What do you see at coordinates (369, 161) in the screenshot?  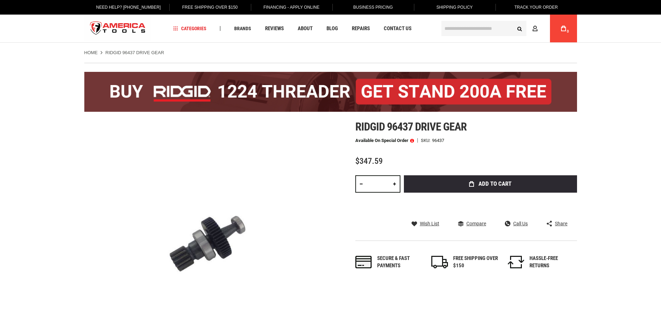 I see `span: $347.59` at bounding box center [369, 161].